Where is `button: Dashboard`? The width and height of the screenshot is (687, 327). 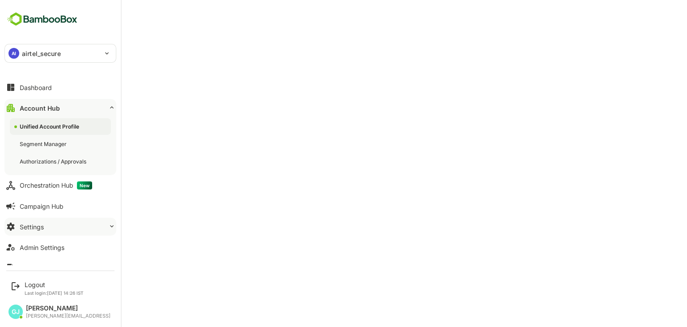 button: Dashboard is located at coordinates (60, 87).